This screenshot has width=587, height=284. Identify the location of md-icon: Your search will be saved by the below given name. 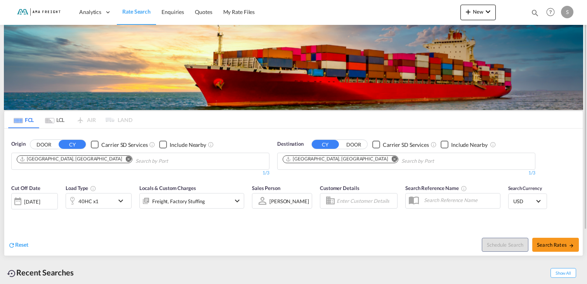
(464, 188).